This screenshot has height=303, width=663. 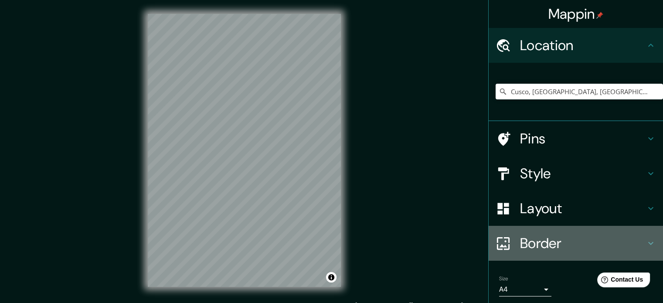 What do you see at coordinates (503, 278) in the screenshot?
I see `label: Size` at bounding box center [503, 278].